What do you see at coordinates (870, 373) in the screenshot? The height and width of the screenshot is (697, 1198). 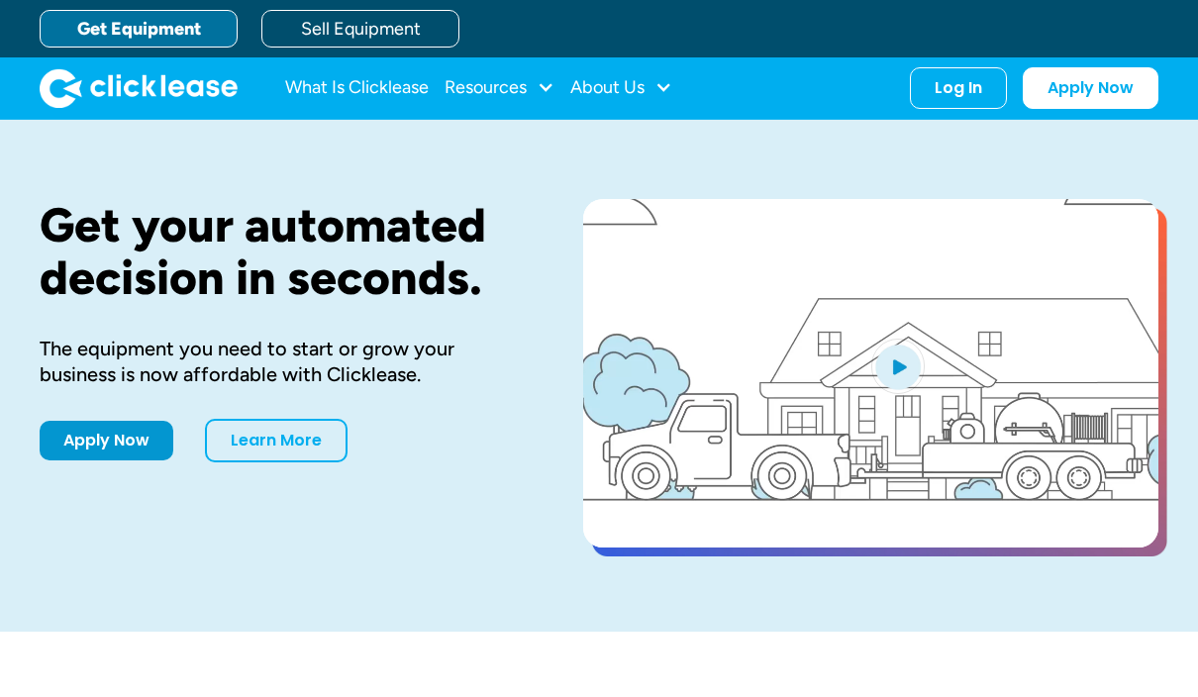 I see `a: open lightbox` at bounding box center [870, 373].